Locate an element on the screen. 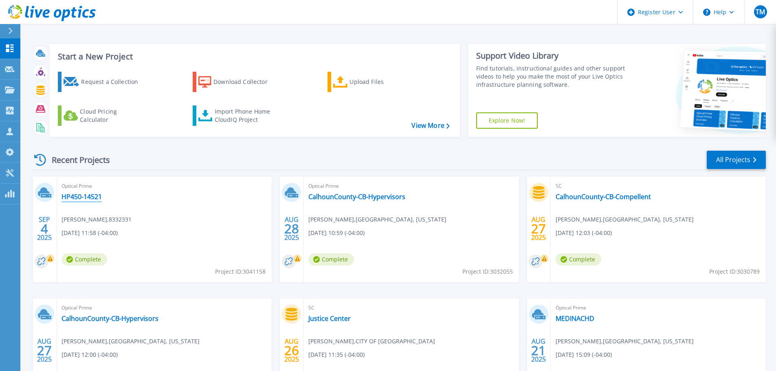  a: HP450-14521 is located at coordinates (81, 197).